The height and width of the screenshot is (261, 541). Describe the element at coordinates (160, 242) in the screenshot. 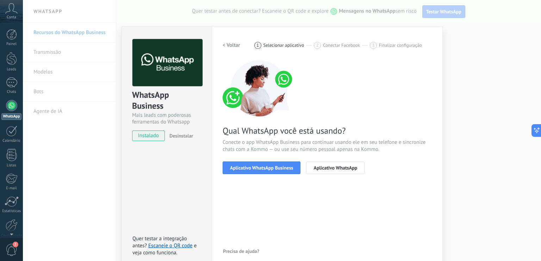

I see `span: Quer testar a integração antes?` at that location.